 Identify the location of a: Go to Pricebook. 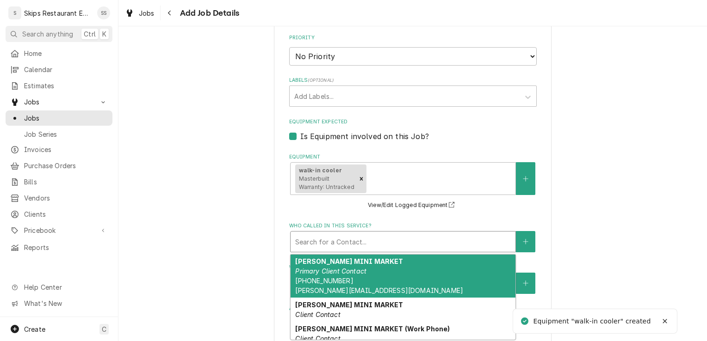
(59, 230).